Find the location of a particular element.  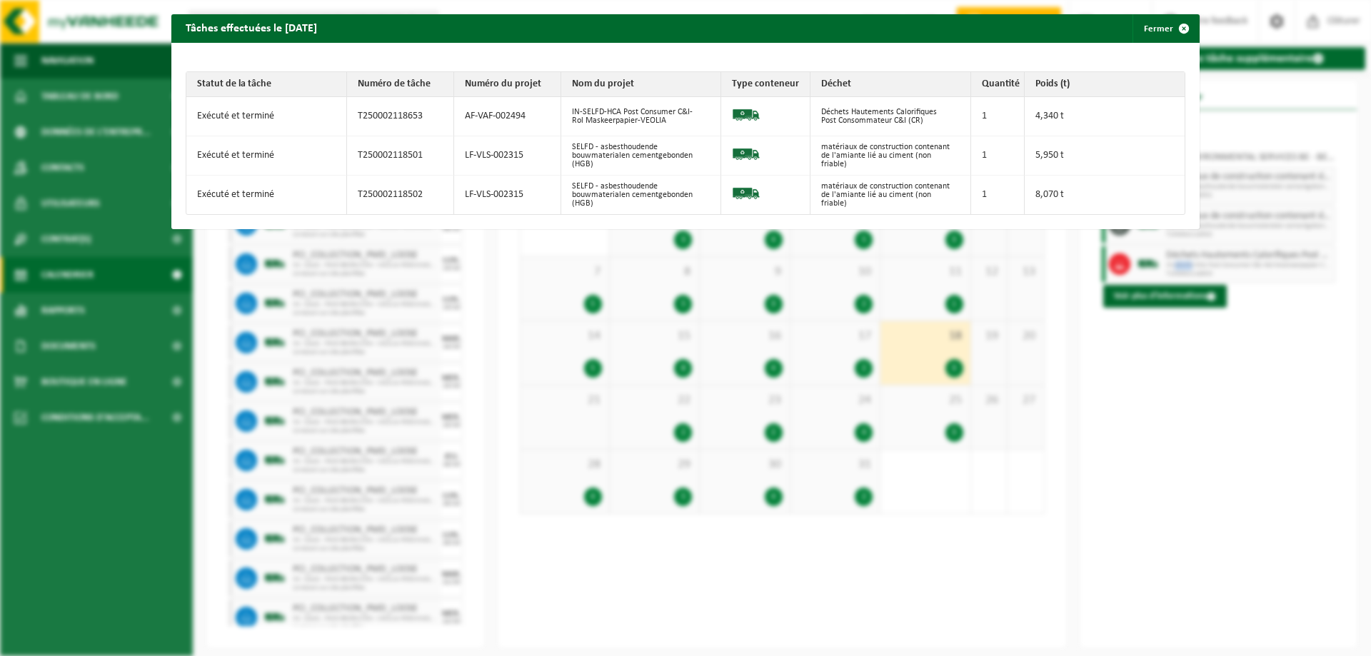

th: Déchet is located at coordinates (890, 84).